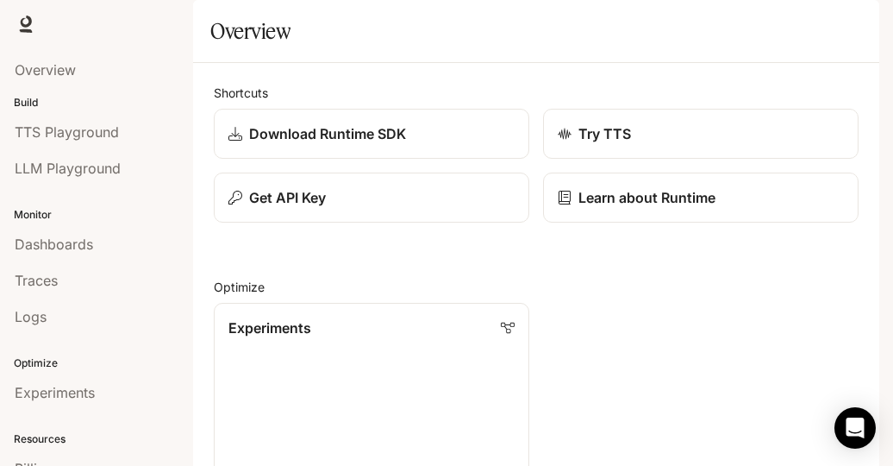 Image resolution: width=893 pixels, height=466 pixels. Describe the element at coordinates (604, 134) in the screenshot. I see `p: Try TTS` at that location.